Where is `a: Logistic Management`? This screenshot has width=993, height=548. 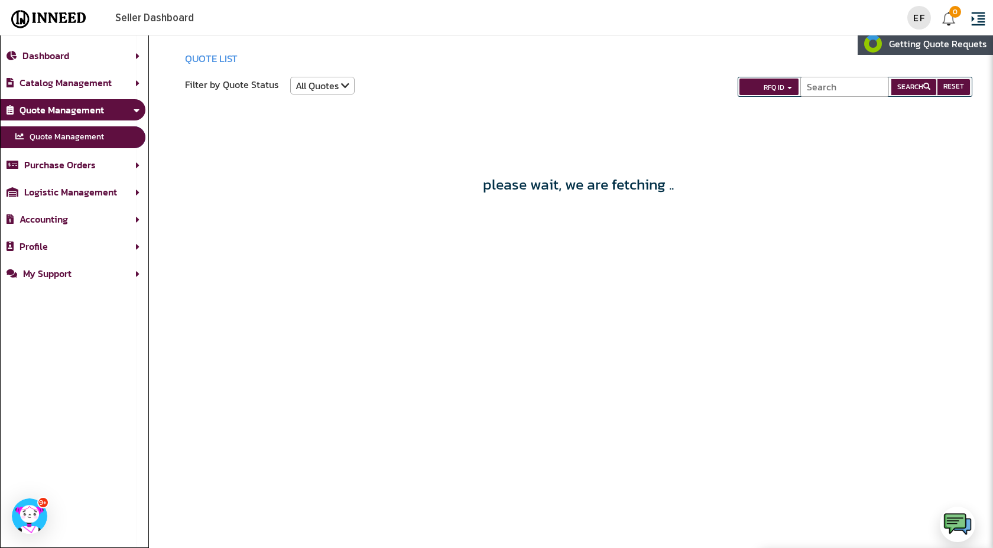 a: Logistic Management is located at coordinates (61, 192).